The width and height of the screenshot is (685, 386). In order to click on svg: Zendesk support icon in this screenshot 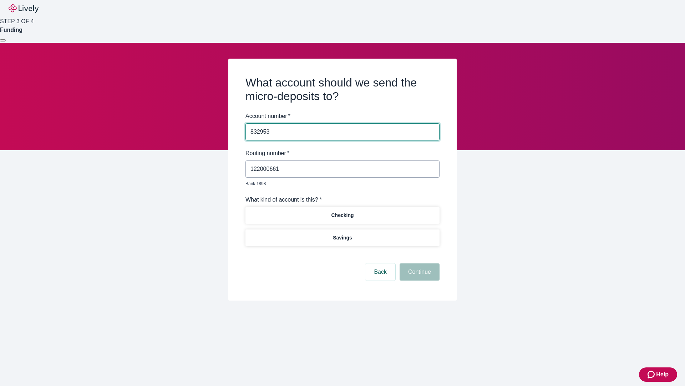, I will do `click(652, 374)`.